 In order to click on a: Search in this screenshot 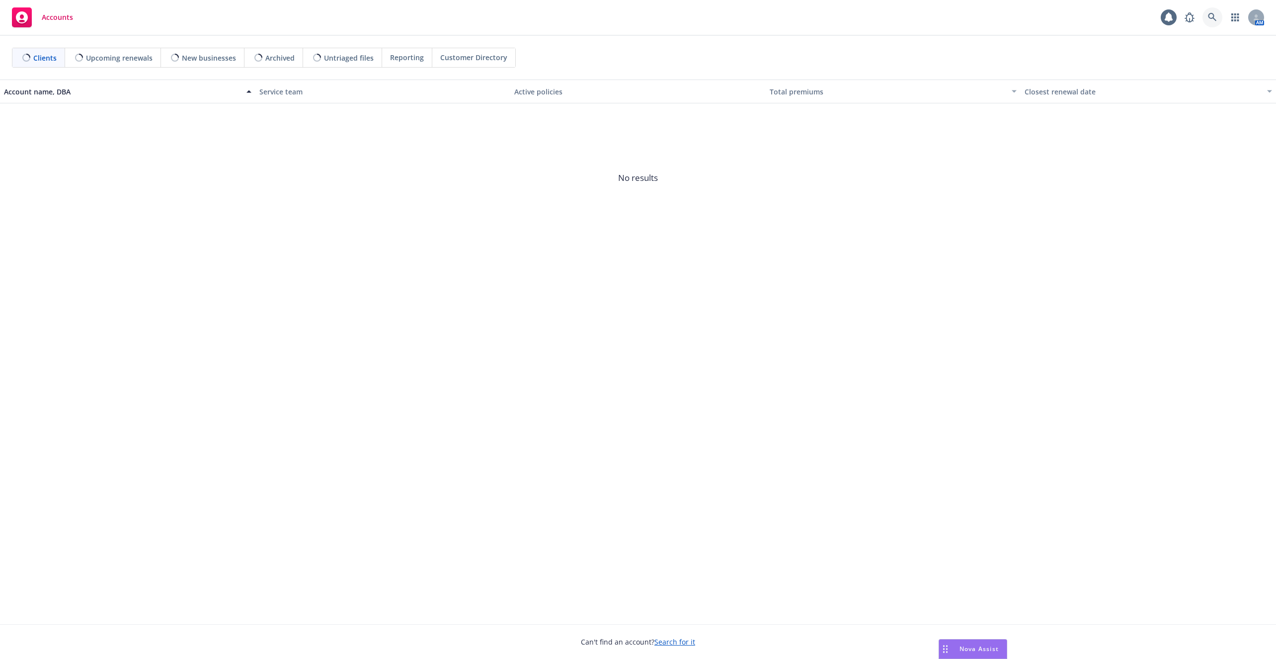, I will do `click(1212, 17)`.